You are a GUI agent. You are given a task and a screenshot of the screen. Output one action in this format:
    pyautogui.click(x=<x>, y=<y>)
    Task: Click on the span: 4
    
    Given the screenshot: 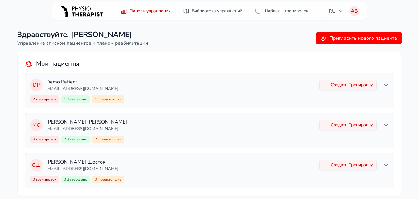 What is the action you would take?
    pyautogui.click(x=44, y=139)
    